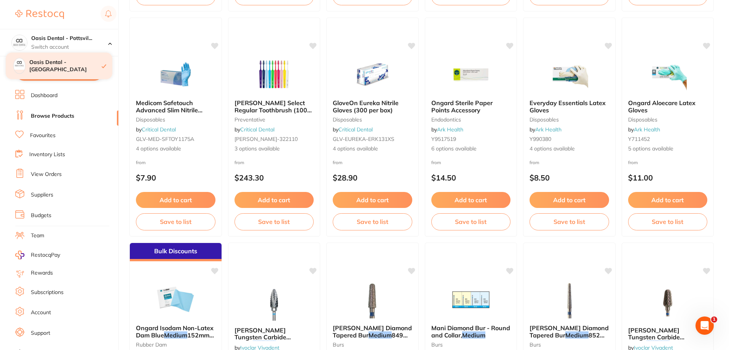 The image size is (729, 350). I want to click on a: Subscriptions, so click(47, 293).